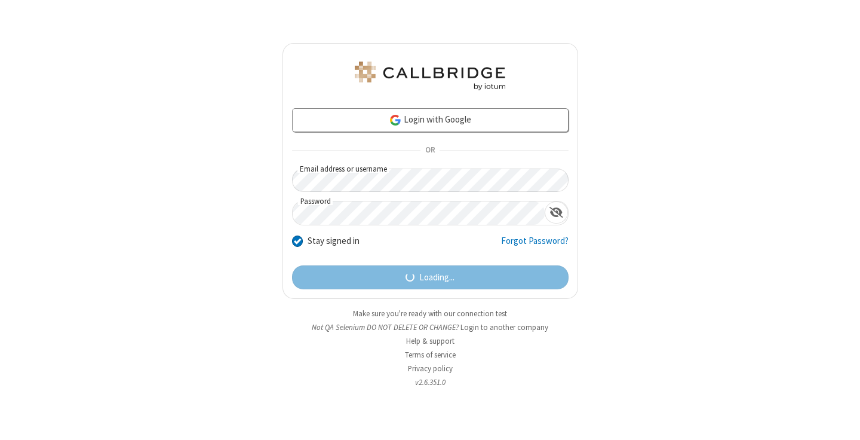  I want to click on a: Terms of service, so click(430, 354).